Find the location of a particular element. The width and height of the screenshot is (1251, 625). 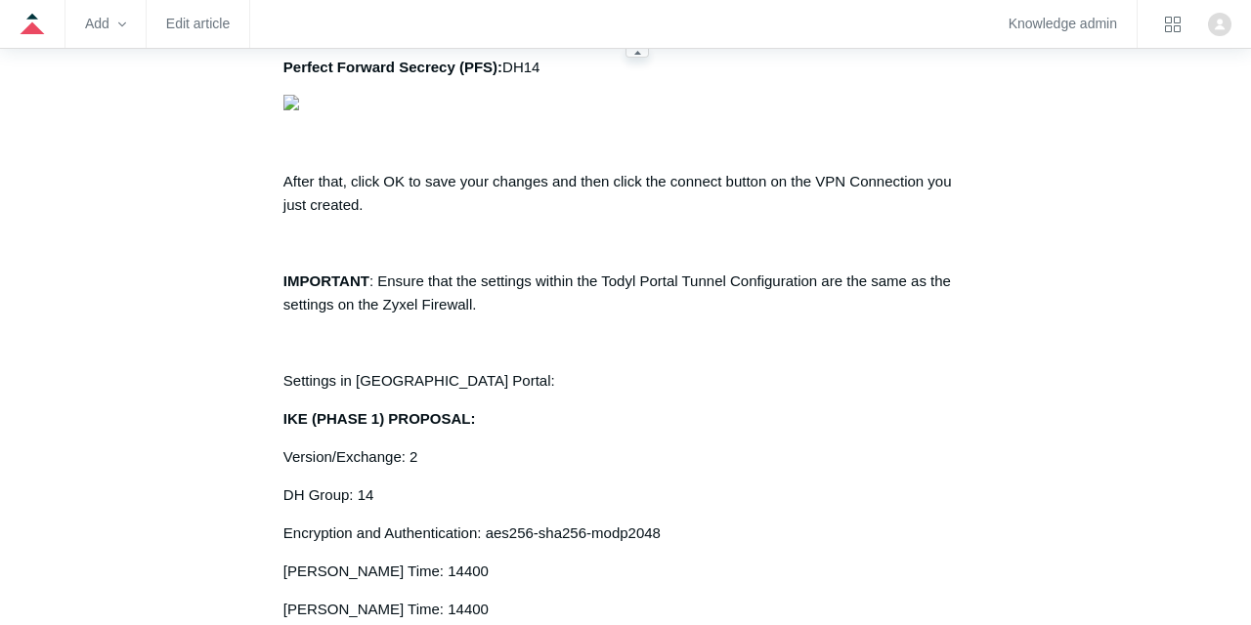

zd-hc-trigger: Click your profile icon to open the profile menu is located at coordinates (1220, 24).